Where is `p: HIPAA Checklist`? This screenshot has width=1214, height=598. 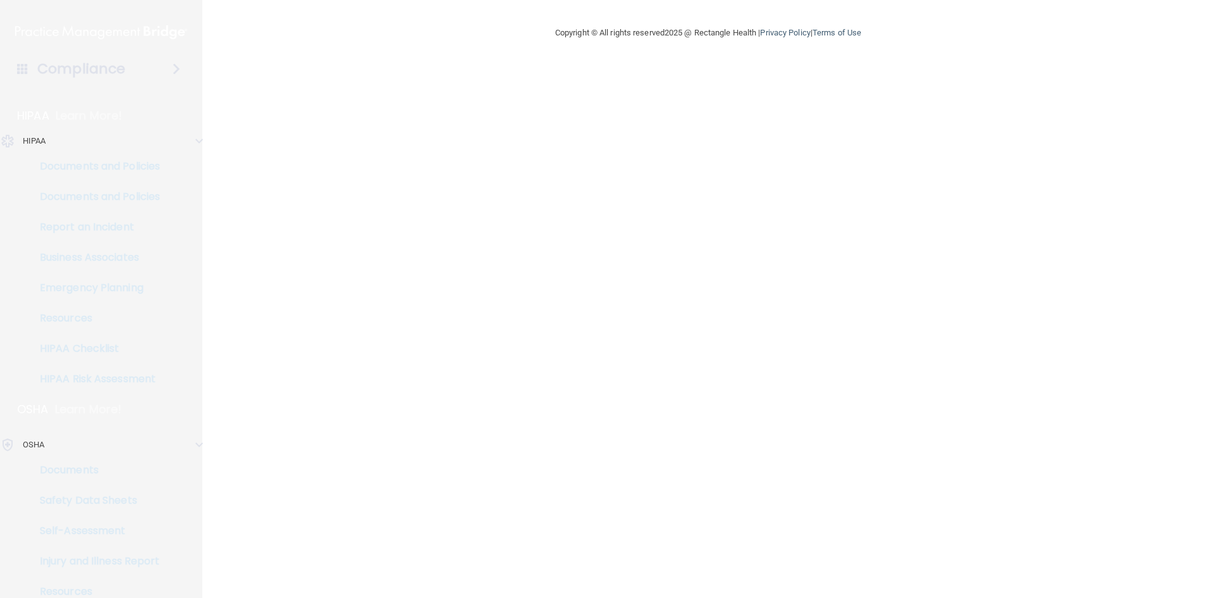
p: HIPAA Checklist is located at coordinates (94, 348).